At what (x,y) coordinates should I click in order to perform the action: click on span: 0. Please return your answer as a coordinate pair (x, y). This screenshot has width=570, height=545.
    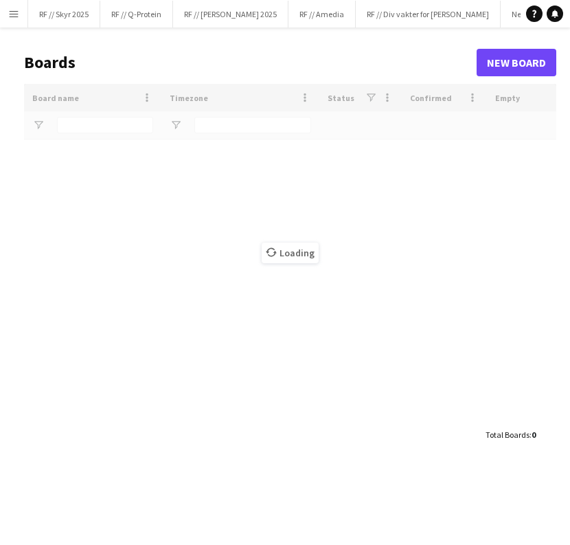
    Looking at the image, I should click on (534, 434).